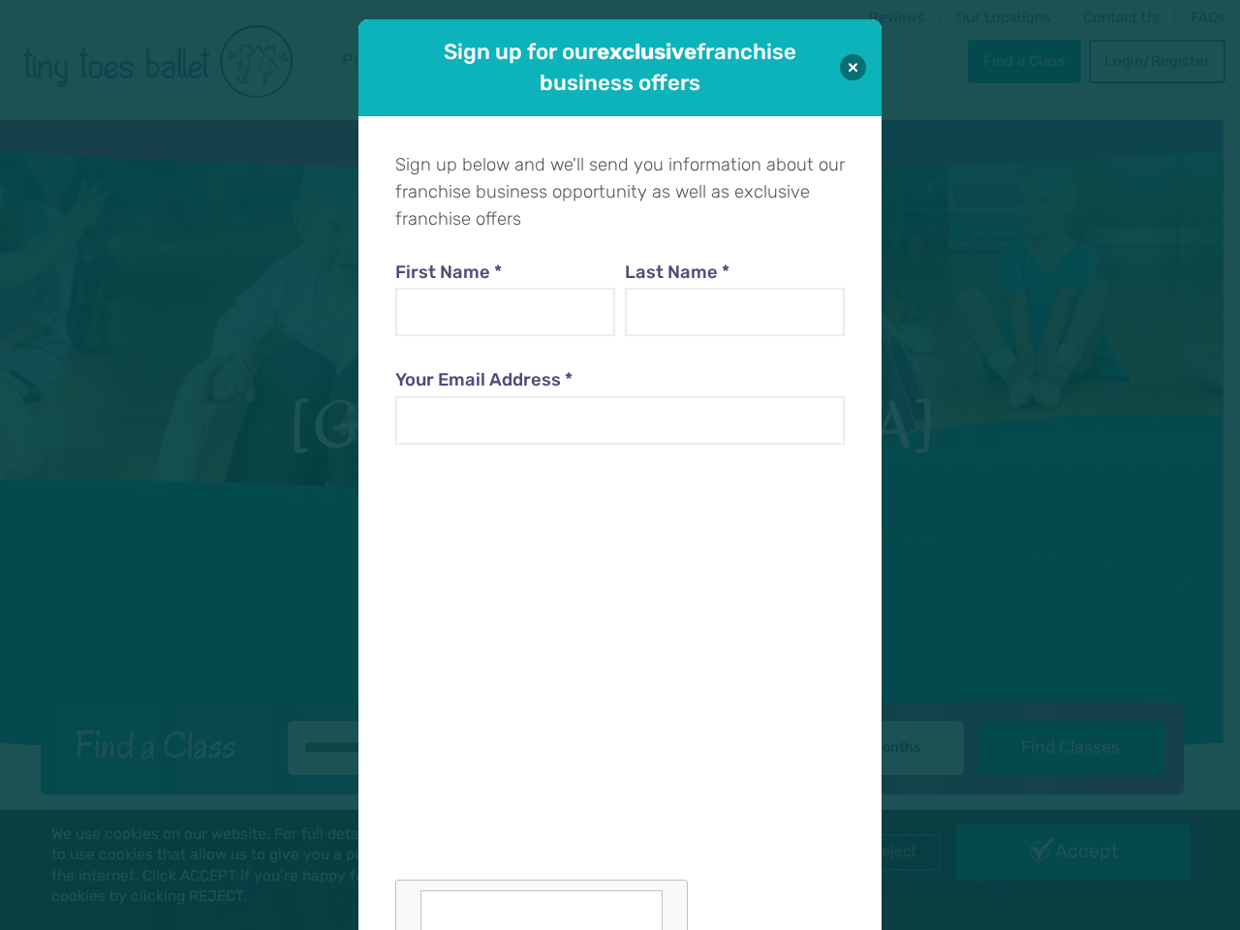 The height and width of the screenshot is (930, 1240). What do you see at coordinates (620, 192) in the screenshot?
I see `p: Sign up below and we'll send you information about our franchise business opportunity as well as ...` at bounding box center [620, 192].